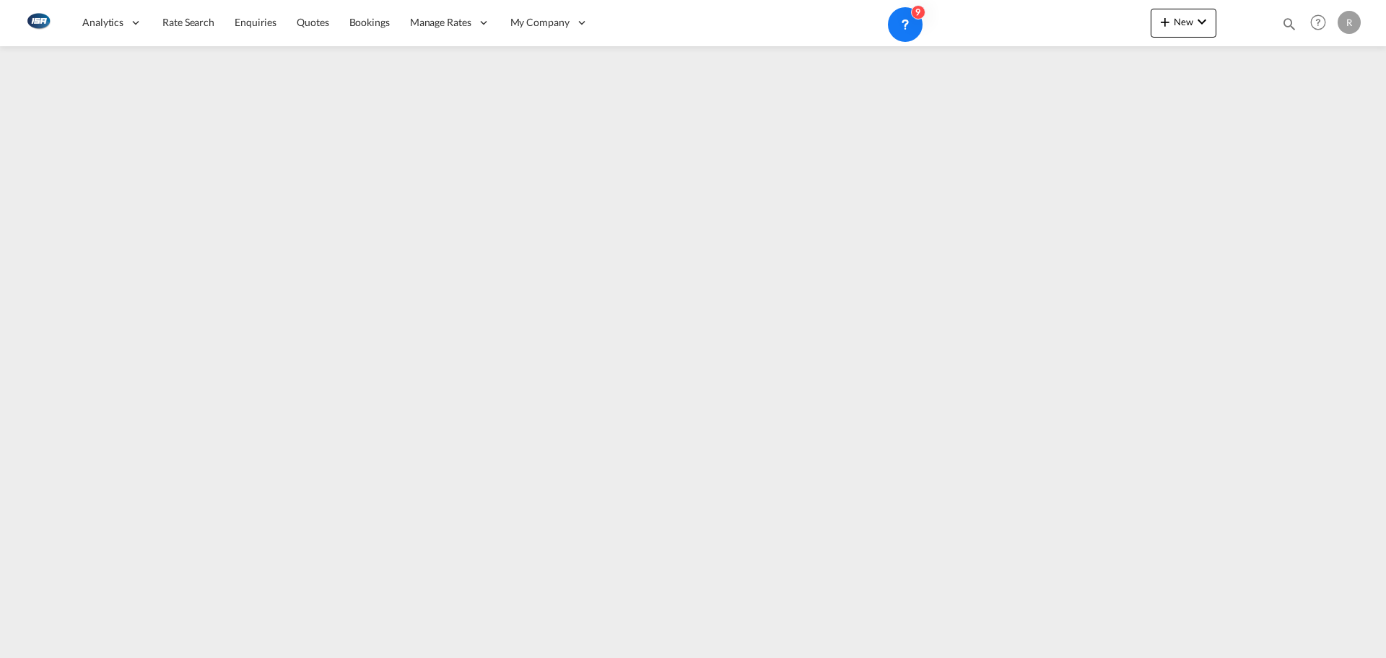 This screenshot has width=1386, height=658. What do you see at coordinates (1349, 22) in the screenshot?
I see `div: R` at bounding box center [1349, 22].